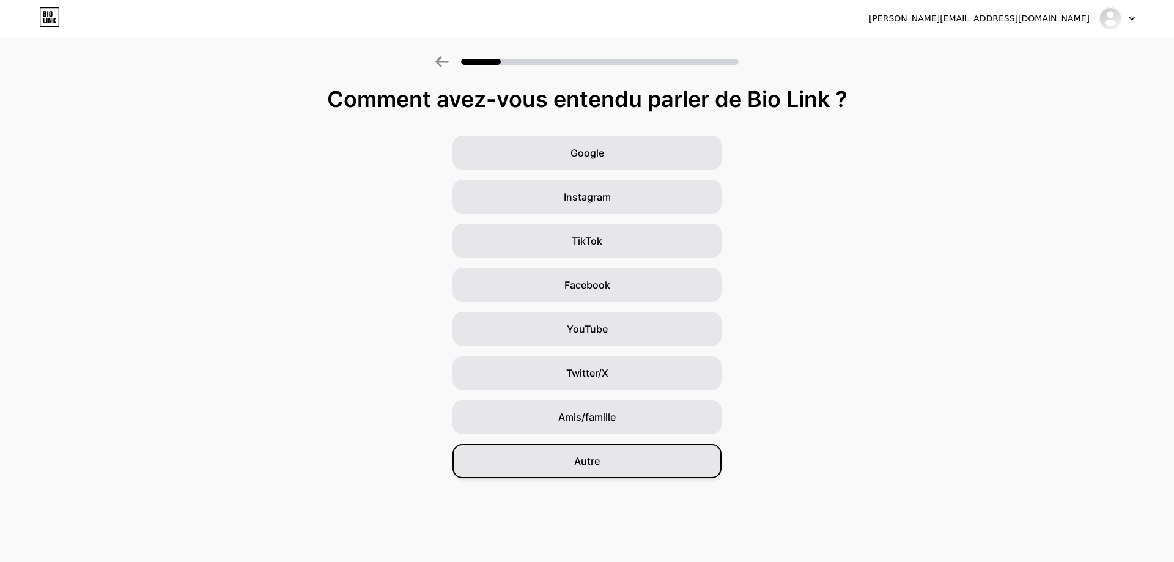 The height and width of the screenshot is (562, 1174). What do you see at coordinates (587, 329) in the screenshot?
I see `font: YouTube` at bounding box center [587, 329].